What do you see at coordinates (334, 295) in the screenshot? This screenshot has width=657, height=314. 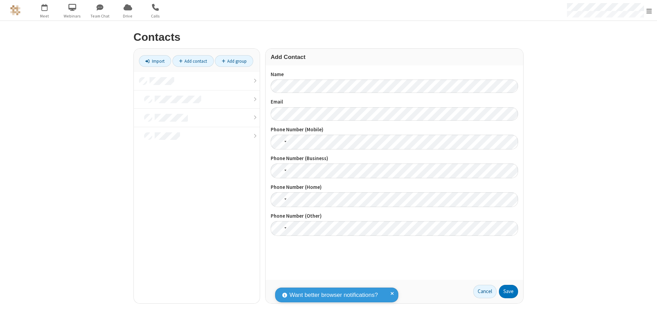 I see `span: Want better browser notifications?` at bounding box center [334, 295].